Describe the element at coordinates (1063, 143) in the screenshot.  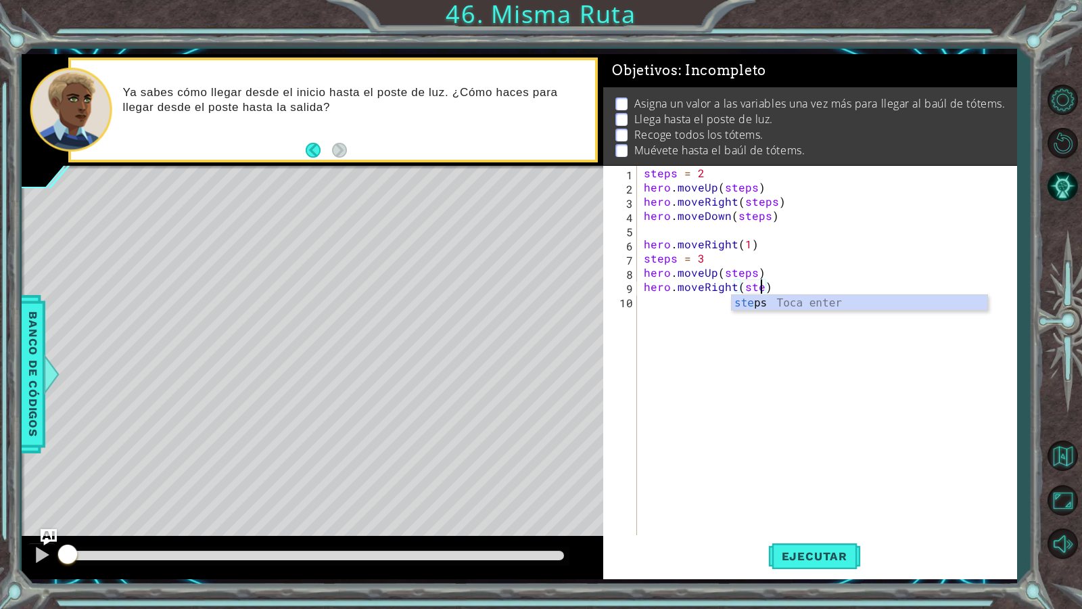
I see `button: Reiniciar nivel` at that location.